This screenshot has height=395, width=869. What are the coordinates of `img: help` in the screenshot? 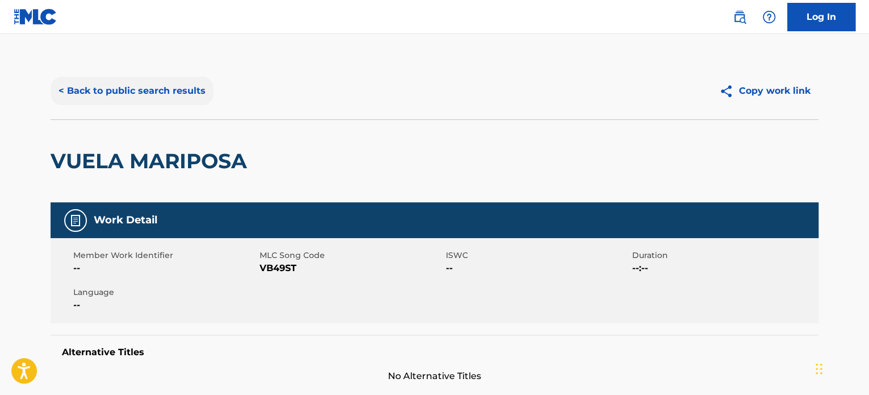 It's located at (769, 17).